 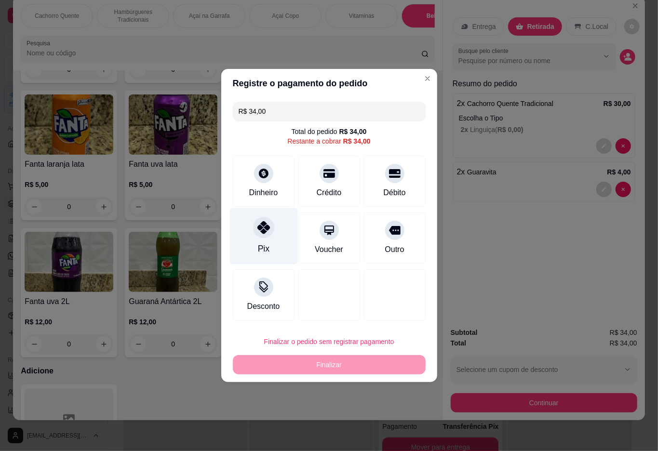 What do you see at coordinates (394, 193) in the screenshot?
I see `div: Débito` at bounding box center [394, 193].